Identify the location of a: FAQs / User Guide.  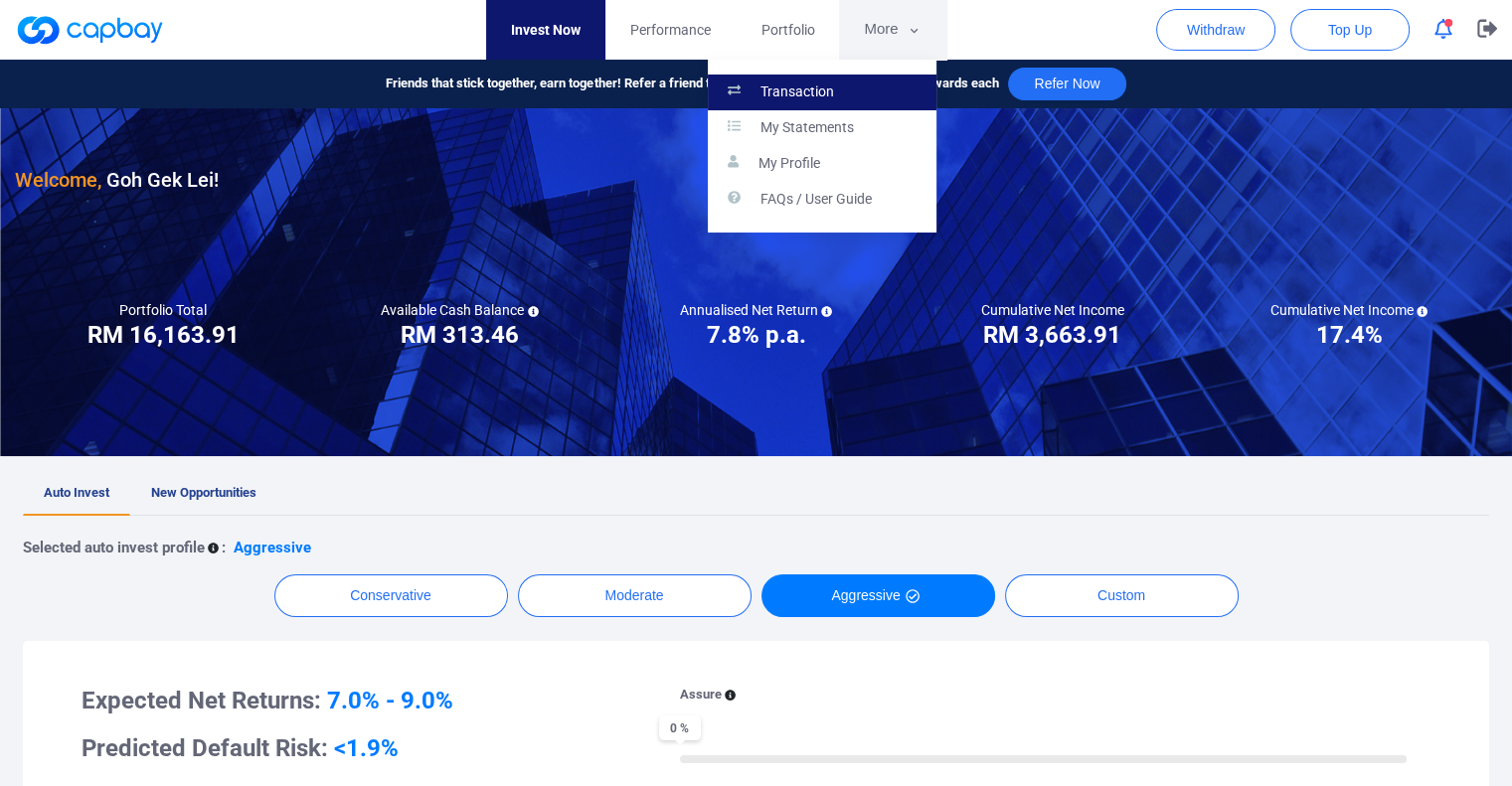
(822, 200).